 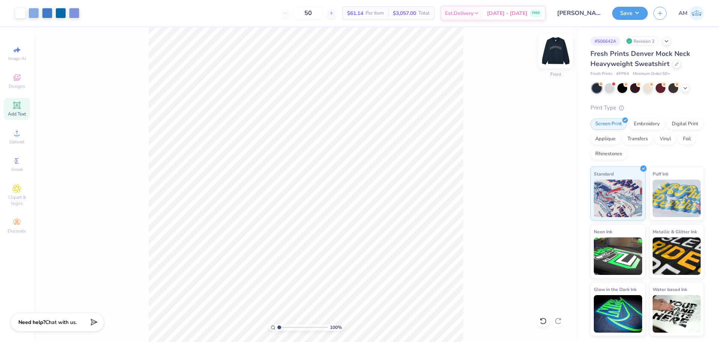 I want to click on span: Image AI, so click(x=17, y=58).